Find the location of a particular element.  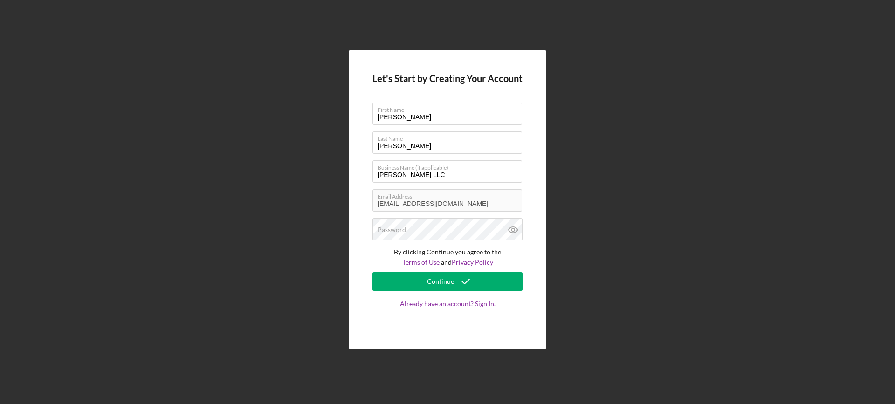

label: Business Name (if applicable) is located at coordinates (450, 166).